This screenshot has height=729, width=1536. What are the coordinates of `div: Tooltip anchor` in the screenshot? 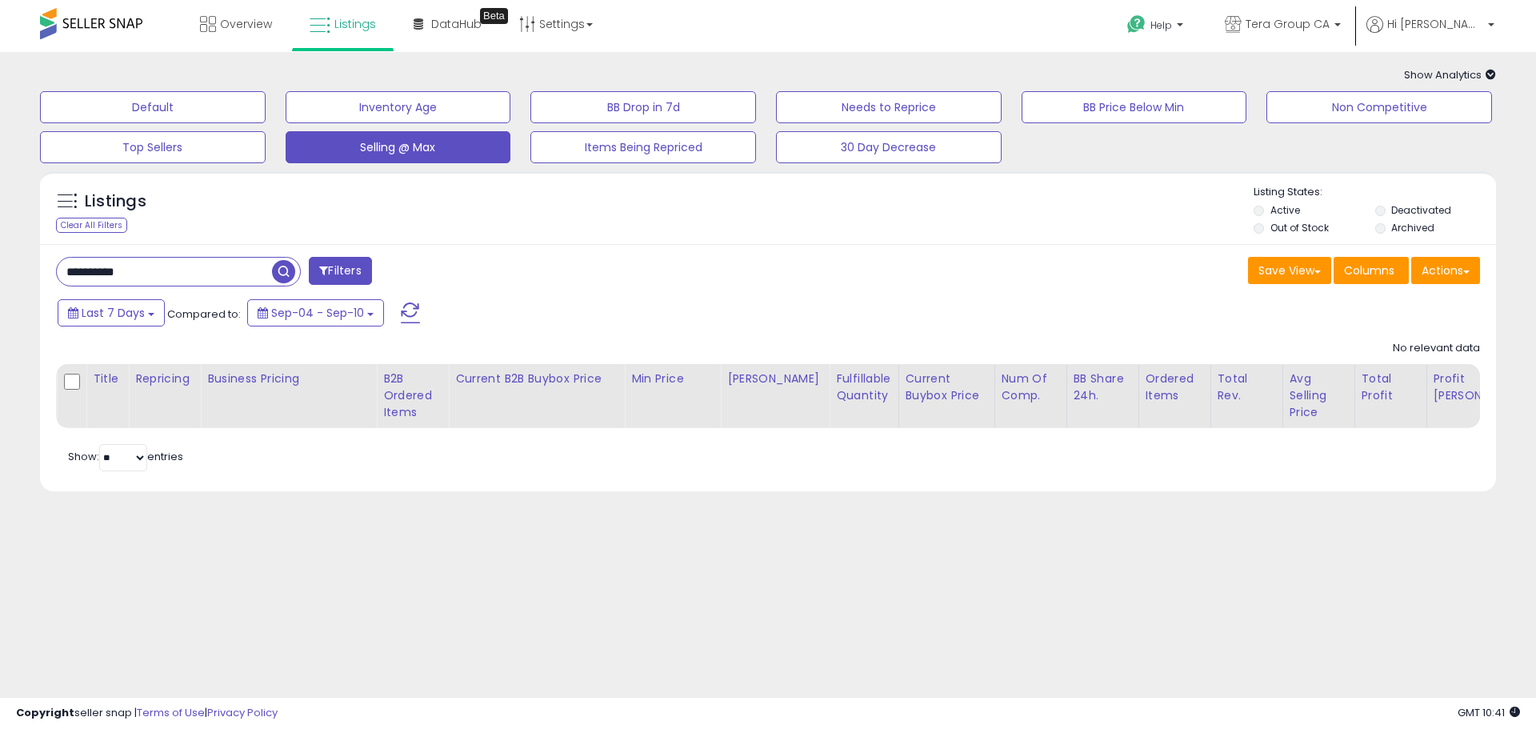 It's located at (494, 16).